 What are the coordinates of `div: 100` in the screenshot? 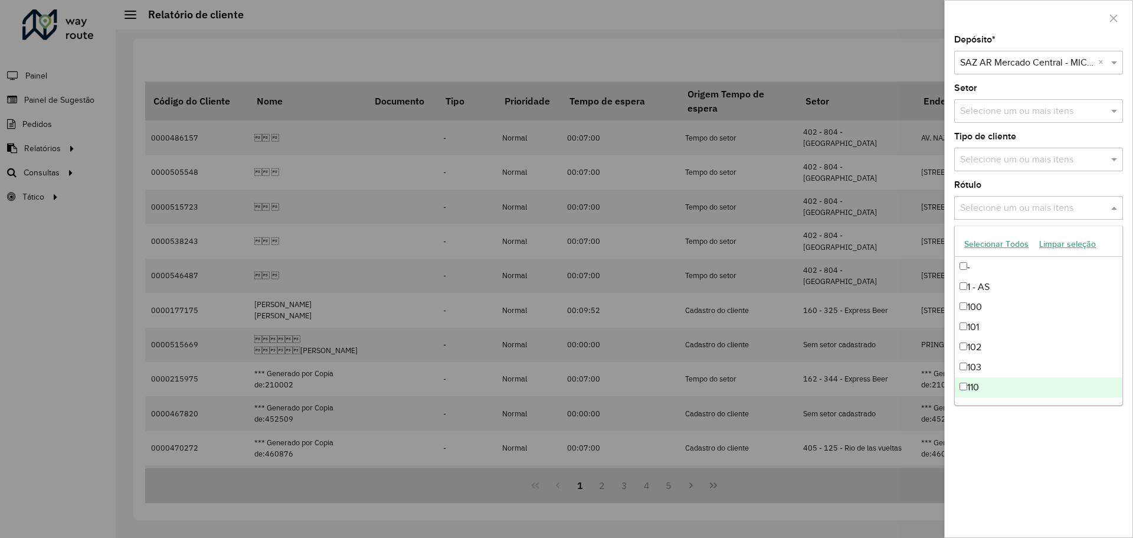 It's located at (1039, 307).